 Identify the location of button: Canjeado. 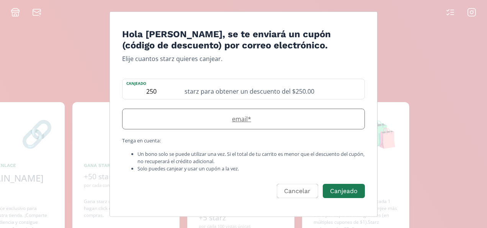
(344, 191).